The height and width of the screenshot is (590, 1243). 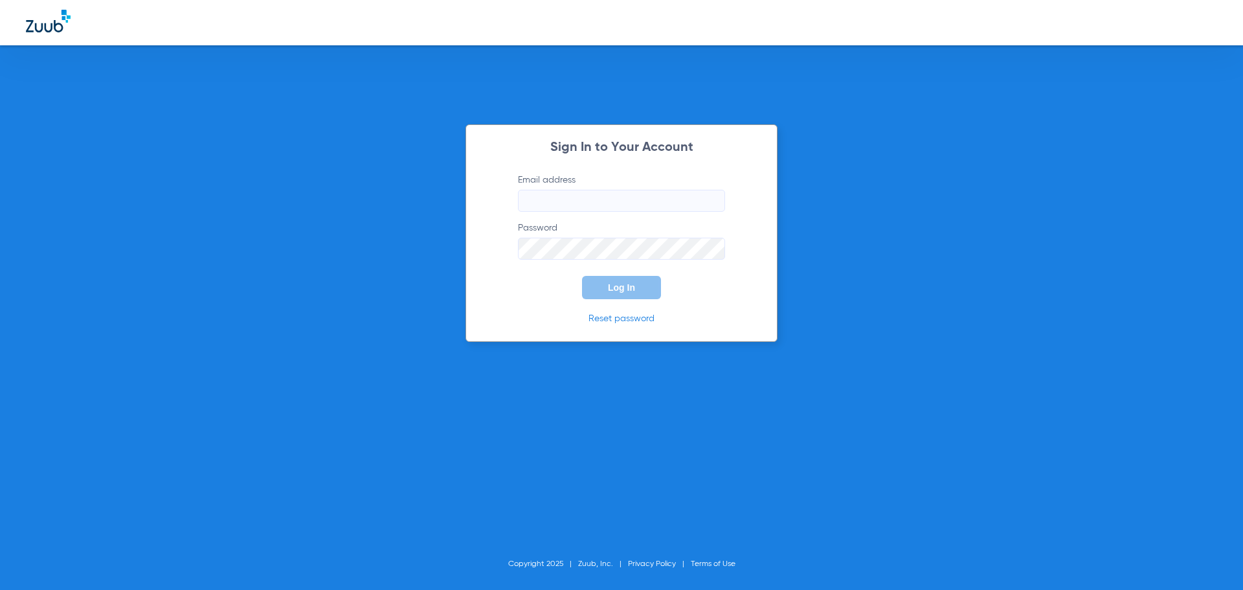 I want to click on span: Log In, so click(x=621, y=287).